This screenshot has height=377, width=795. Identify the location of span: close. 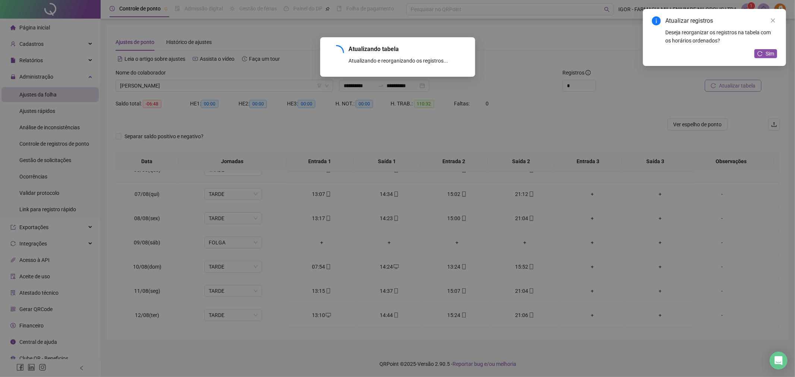
(773, 20).